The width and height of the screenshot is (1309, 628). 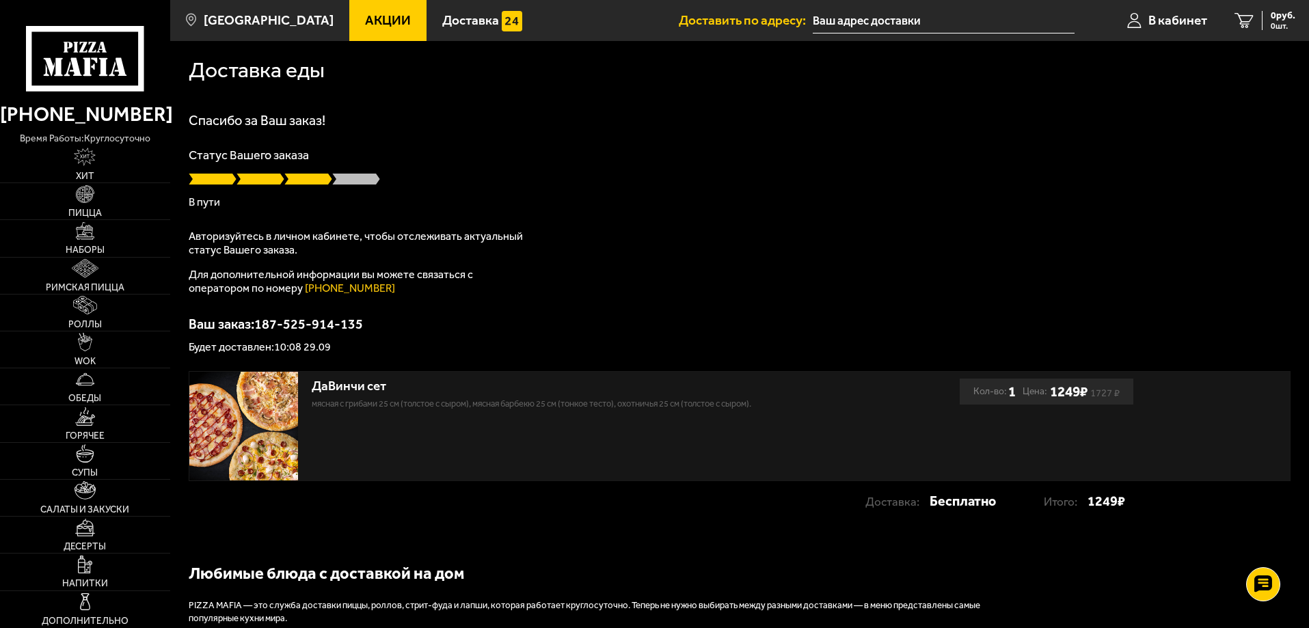 I want to click on span: Супы, so click(x=85, y=473).